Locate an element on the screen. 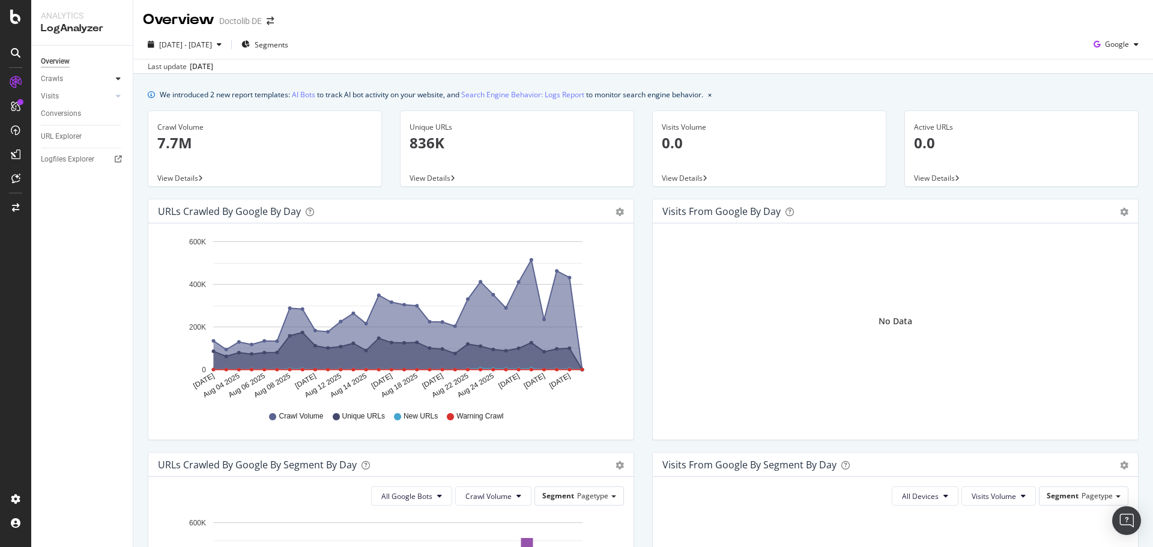 Image resolution: width=1153 pixels, height=547 pixels. span: All Google Bots is located at coordinates (407, 496).